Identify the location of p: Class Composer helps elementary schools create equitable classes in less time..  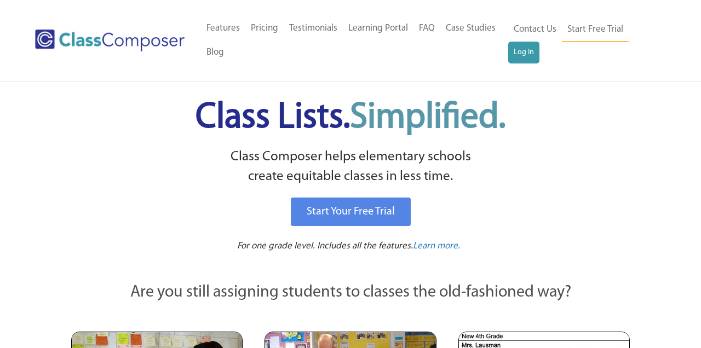
(350, 167).